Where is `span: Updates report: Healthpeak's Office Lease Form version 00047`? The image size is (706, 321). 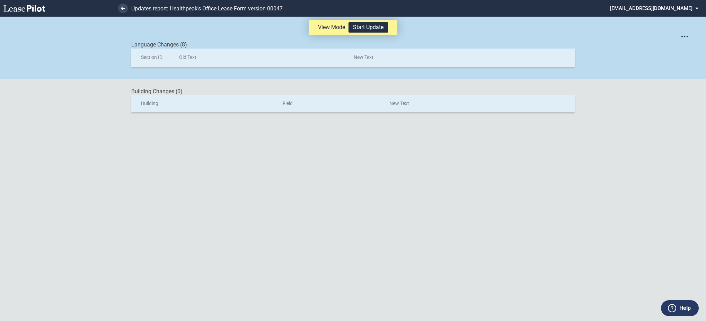 span: Updates report: Healthpeak's Office Lease Form version 00047 is located at coordinates (207, 8).